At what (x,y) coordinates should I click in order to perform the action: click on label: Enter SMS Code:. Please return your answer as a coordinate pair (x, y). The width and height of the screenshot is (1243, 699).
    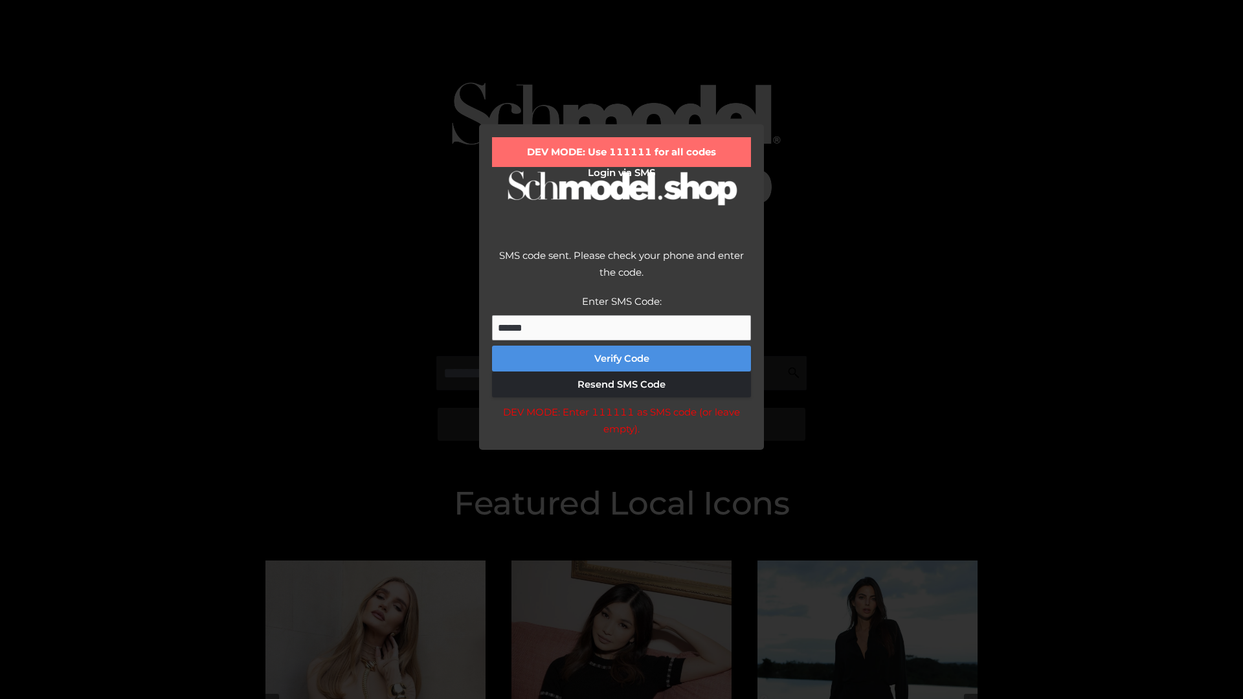
    Looking at the image, I should click on (622, 301).